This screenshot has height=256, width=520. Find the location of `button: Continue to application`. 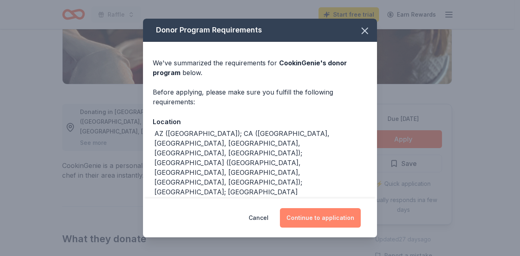

button: Continue to application is located at coordinates (320, 218).